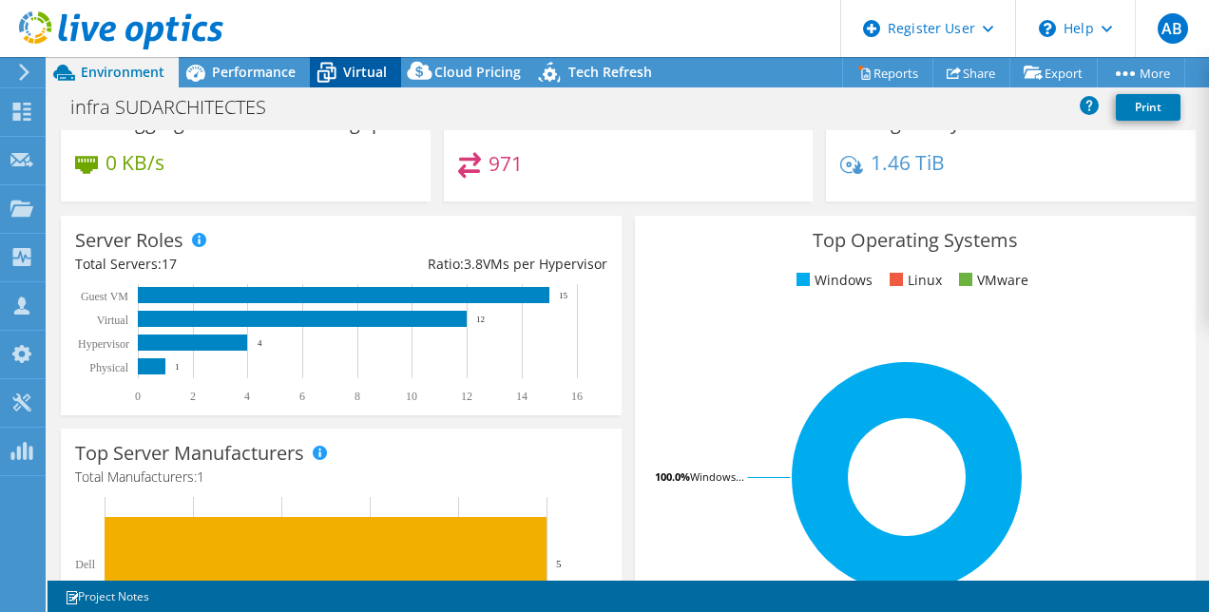 Image resolution: width=1209 pixels, height=612 pixels. I want to click on li: Windows, so click(832, 280).